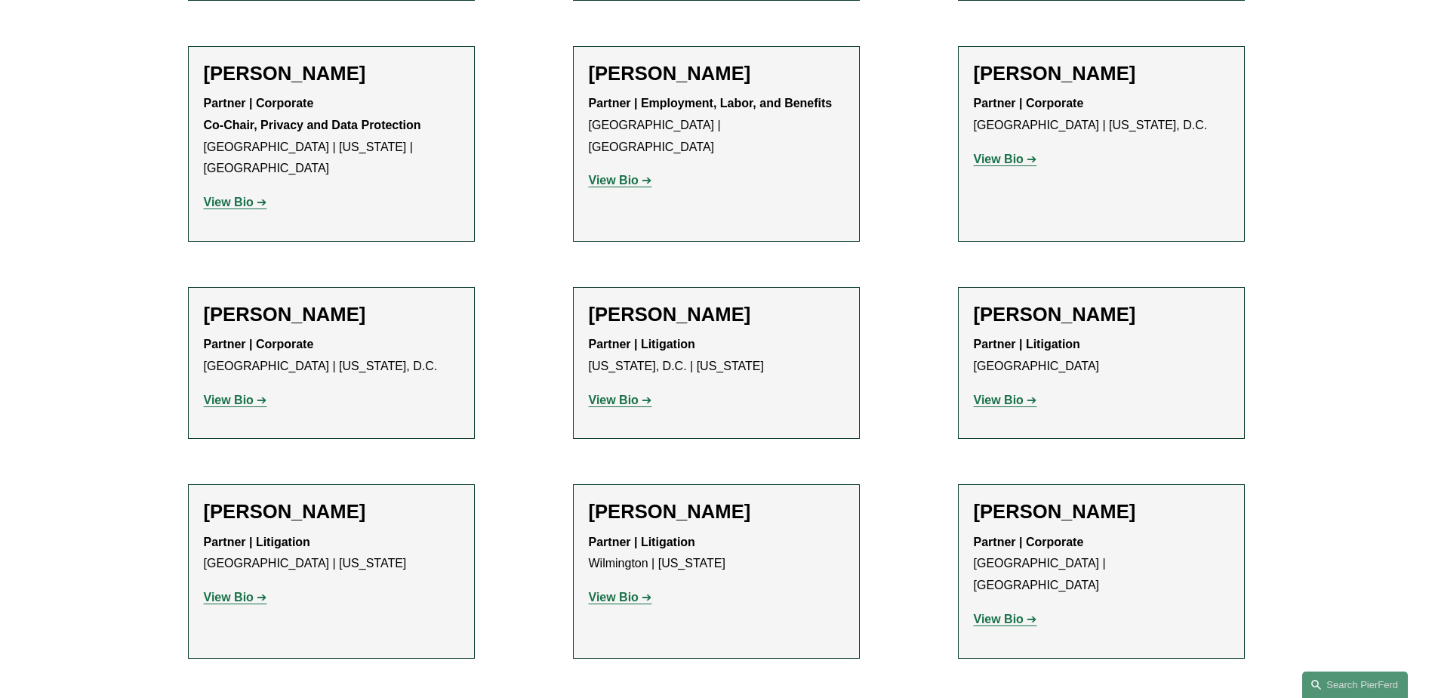  What do you see at coordinates (710, 103) in the screenshot?
I see `strong: Partner | Employment, Labor, and Benefits` at bounding box center [710, 103].